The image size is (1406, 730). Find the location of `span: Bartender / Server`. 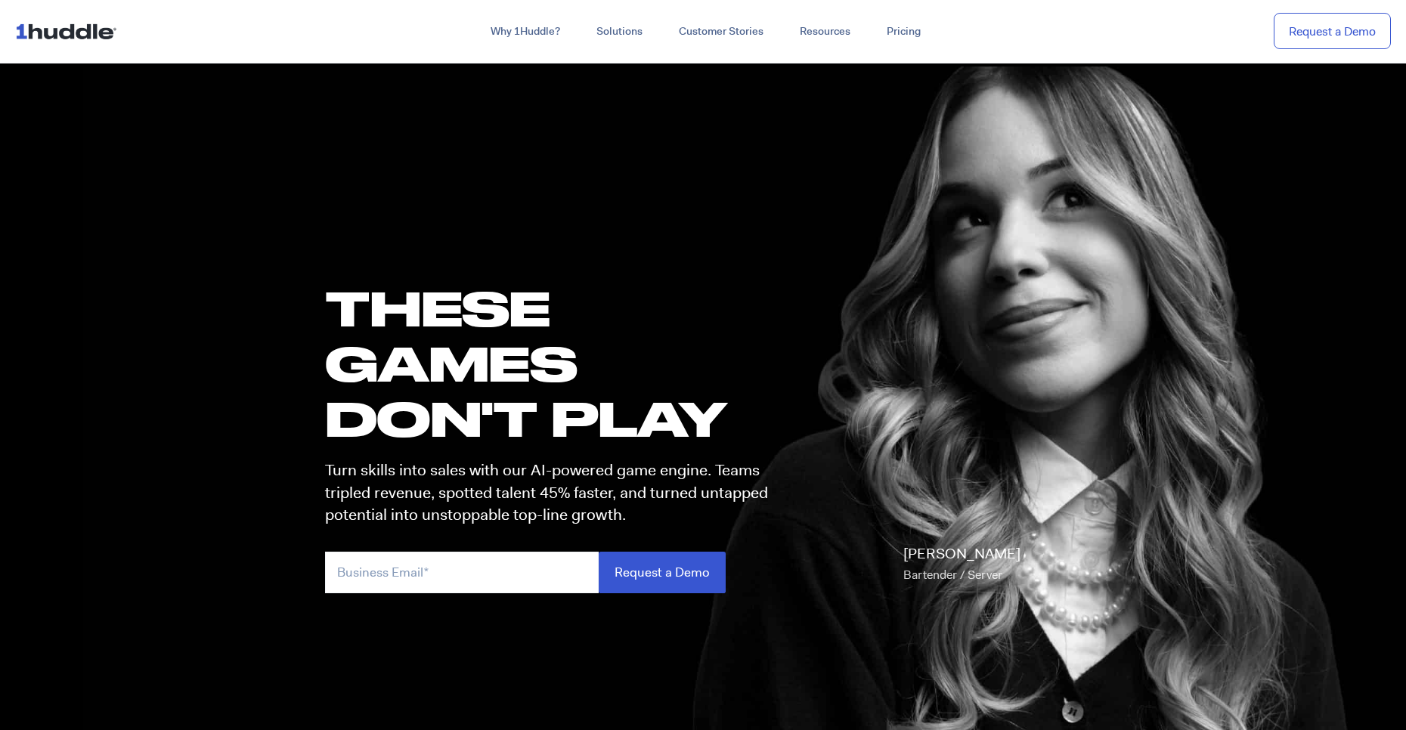

span: Bartender / Server is located at coordinates (952, 574).